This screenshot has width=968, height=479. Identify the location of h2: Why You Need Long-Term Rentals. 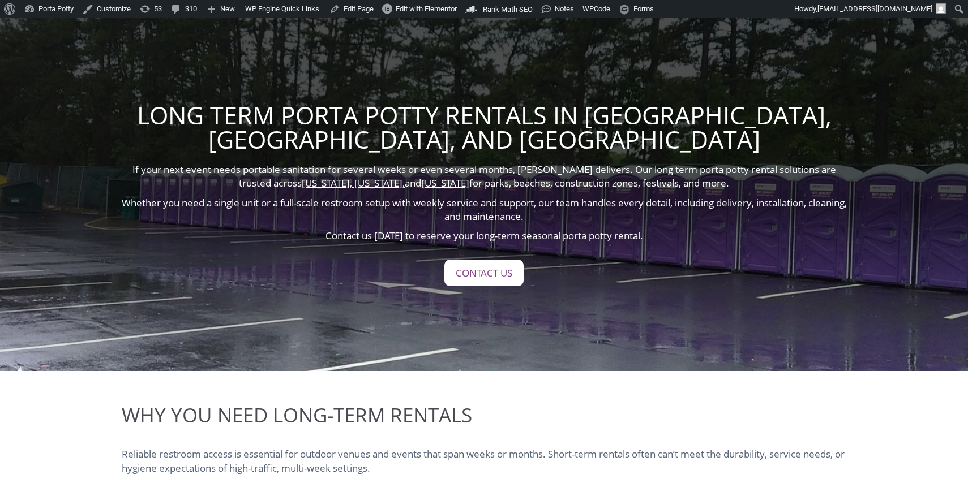
(484, 415).